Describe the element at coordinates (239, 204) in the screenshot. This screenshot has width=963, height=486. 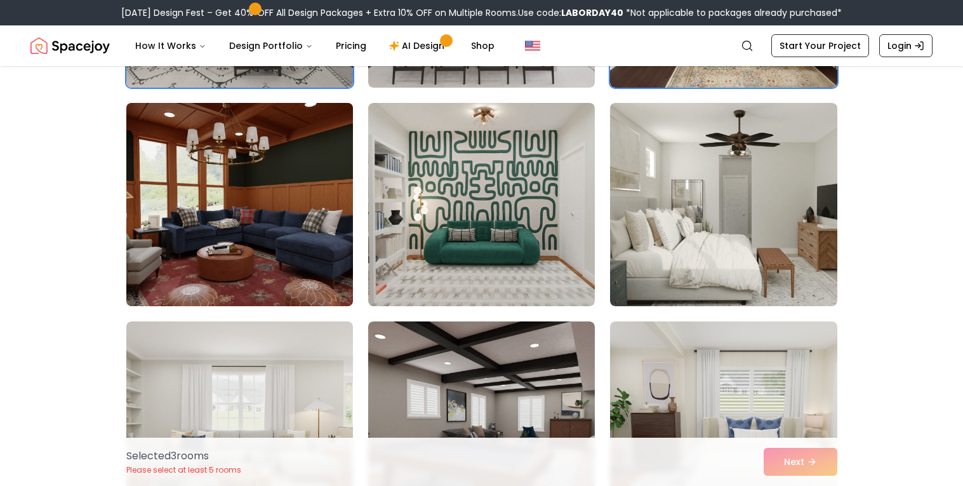
I see `img: Room room-4` at that location.